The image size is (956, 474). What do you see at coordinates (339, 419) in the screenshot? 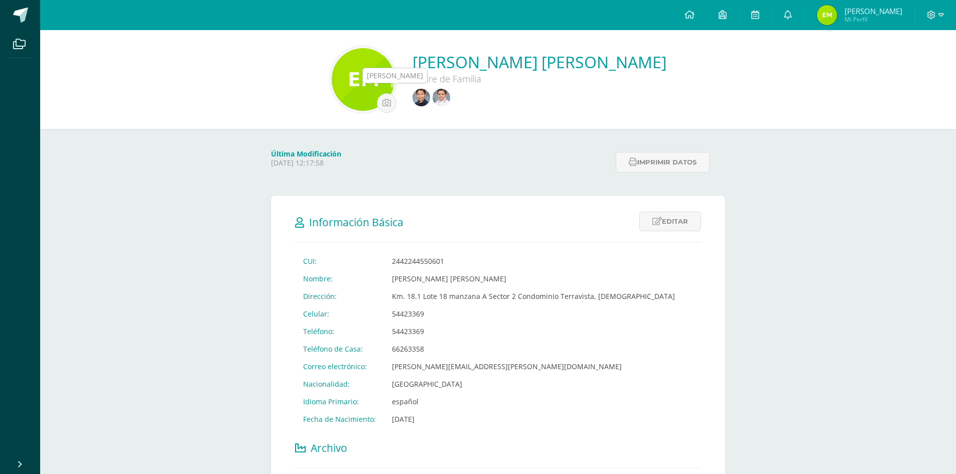
I see `td: Fecha de Nacimiento:` at bounding box center [339, 419].